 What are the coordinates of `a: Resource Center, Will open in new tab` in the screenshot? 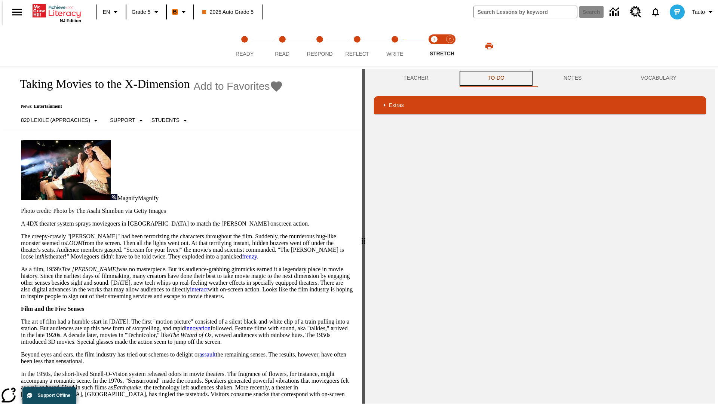 It's located at (636, 12).